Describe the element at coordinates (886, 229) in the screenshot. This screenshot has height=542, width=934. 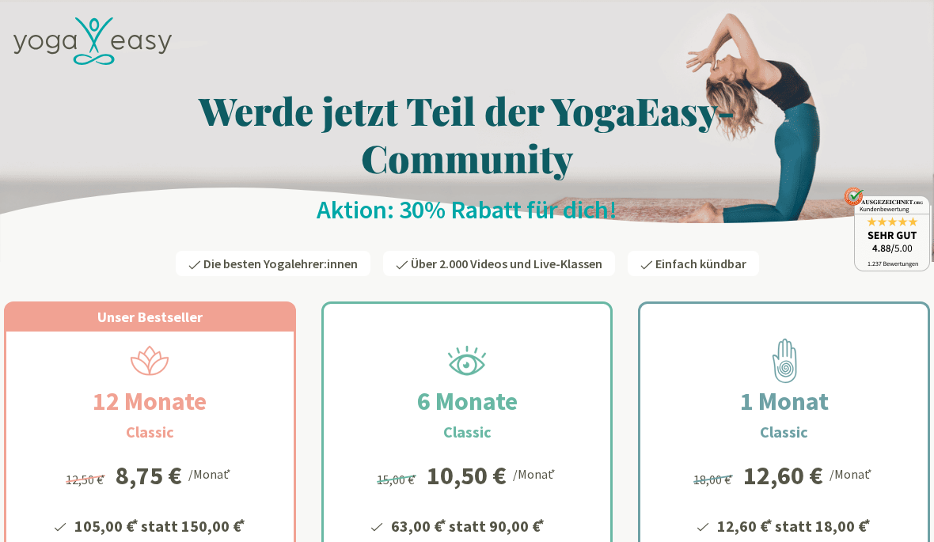
I see `img: ausgezeichnet_badge.png` at that location.